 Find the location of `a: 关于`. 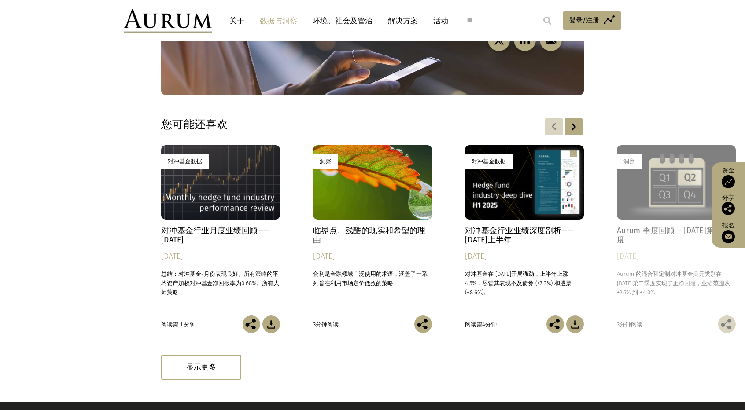

a: 关于 is located at coordinates (237, 21).